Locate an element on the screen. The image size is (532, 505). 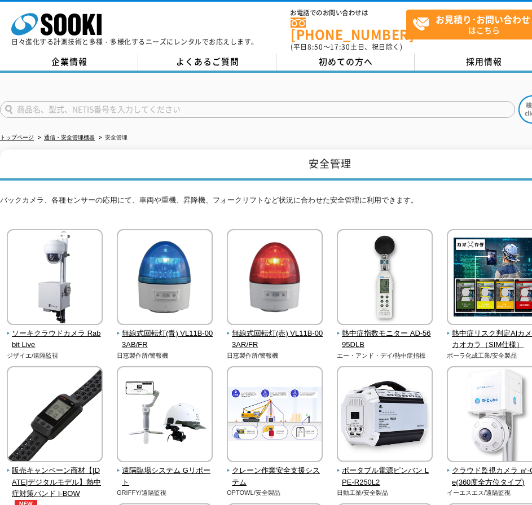
span: 8:50 is located at coordinates (315, 47).